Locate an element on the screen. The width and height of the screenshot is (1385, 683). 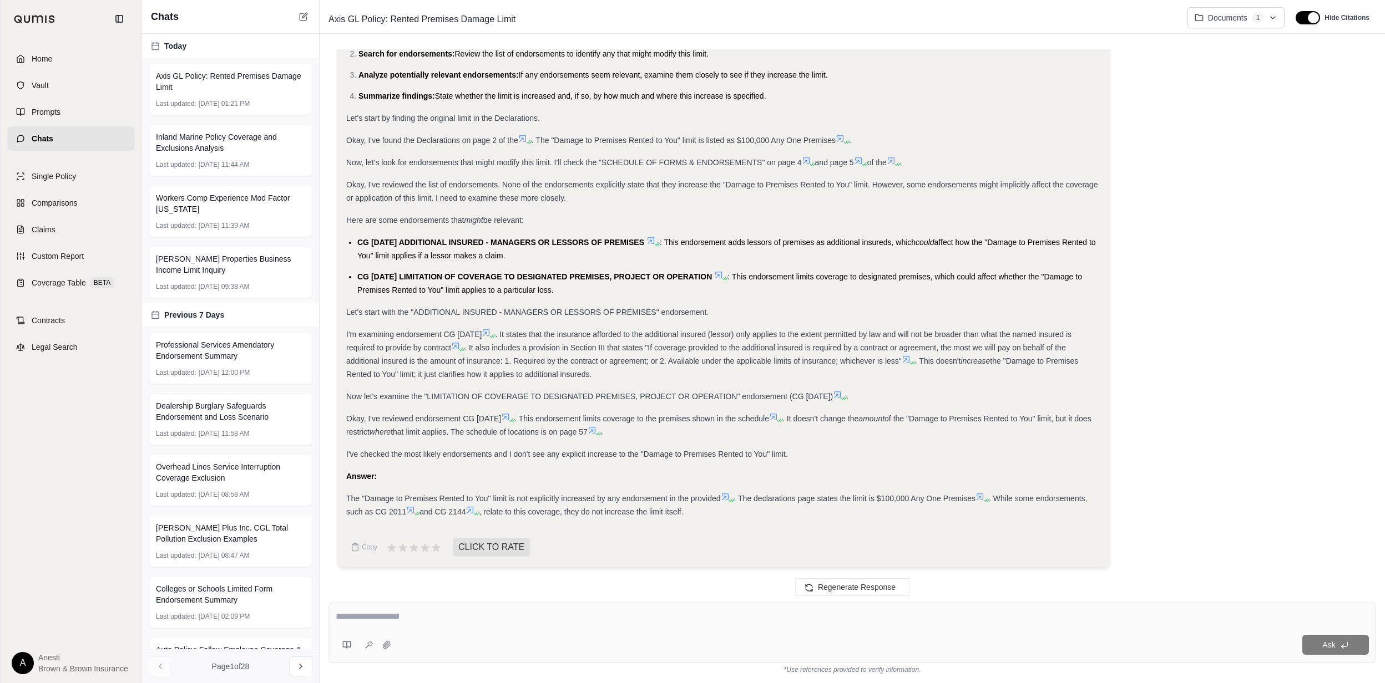
span: BETA is located at coordinates (102, 283).